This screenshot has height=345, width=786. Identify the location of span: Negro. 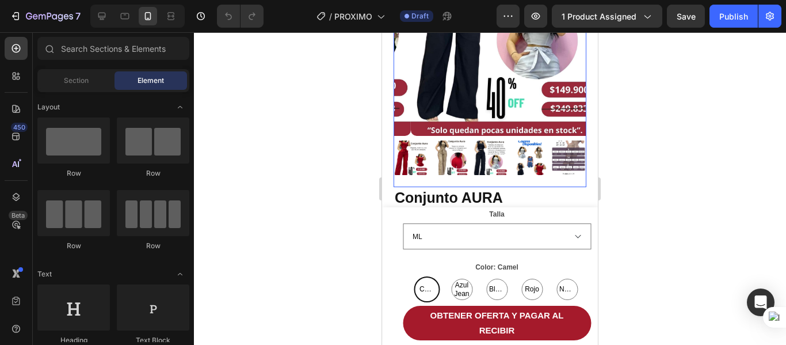
(185, 257).